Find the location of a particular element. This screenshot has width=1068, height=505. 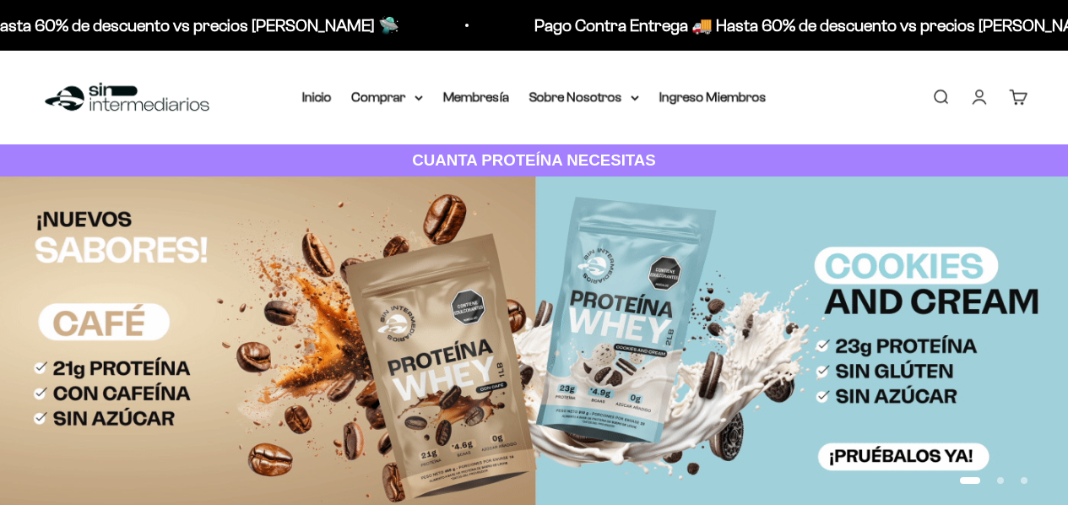

strong: CUANTA PROTEÍNA NECESITAS is located at coordinates (534, 160).